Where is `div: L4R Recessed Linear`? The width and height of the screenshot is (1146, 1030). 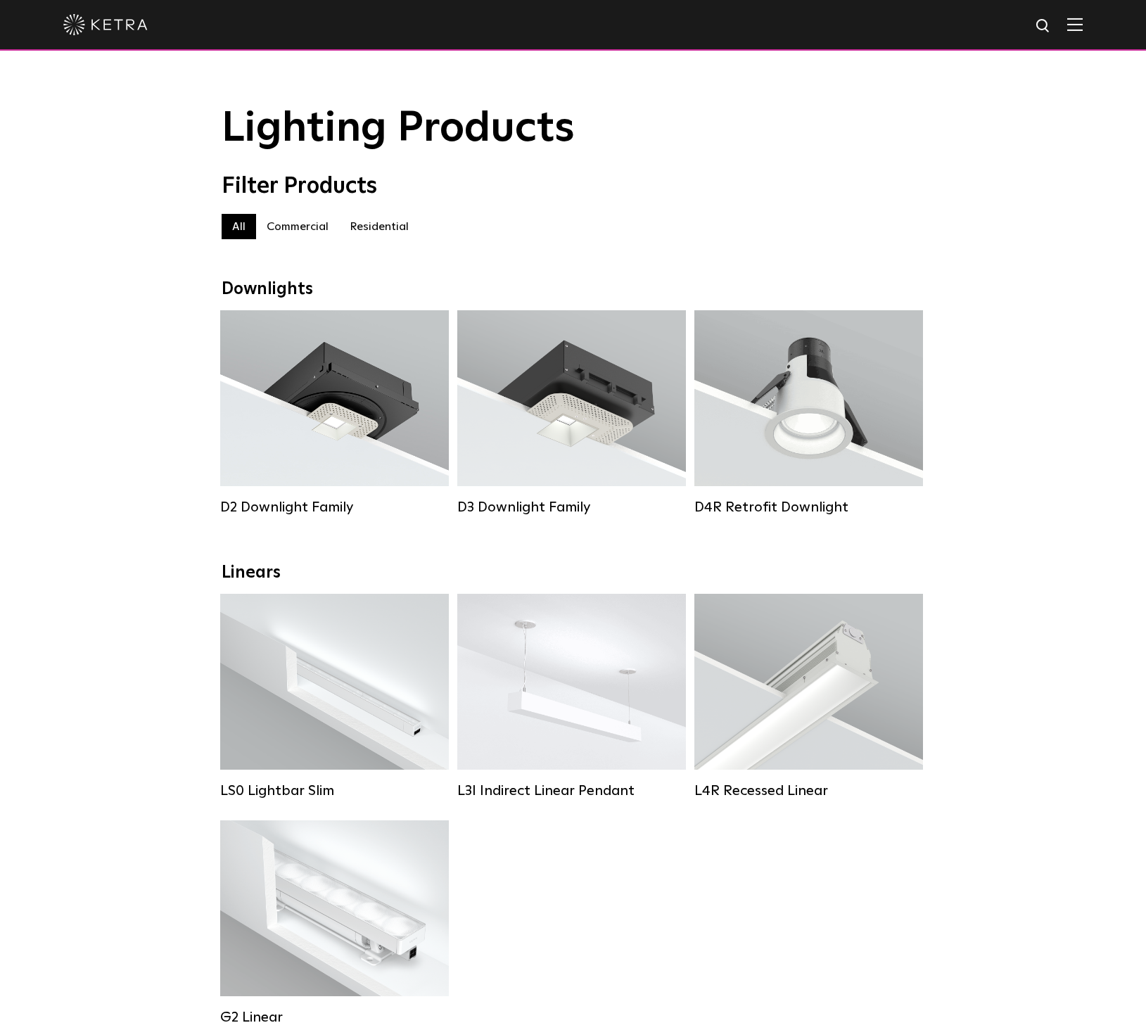
div: L4R Recessed Linear is located at coordinates (809, 791).